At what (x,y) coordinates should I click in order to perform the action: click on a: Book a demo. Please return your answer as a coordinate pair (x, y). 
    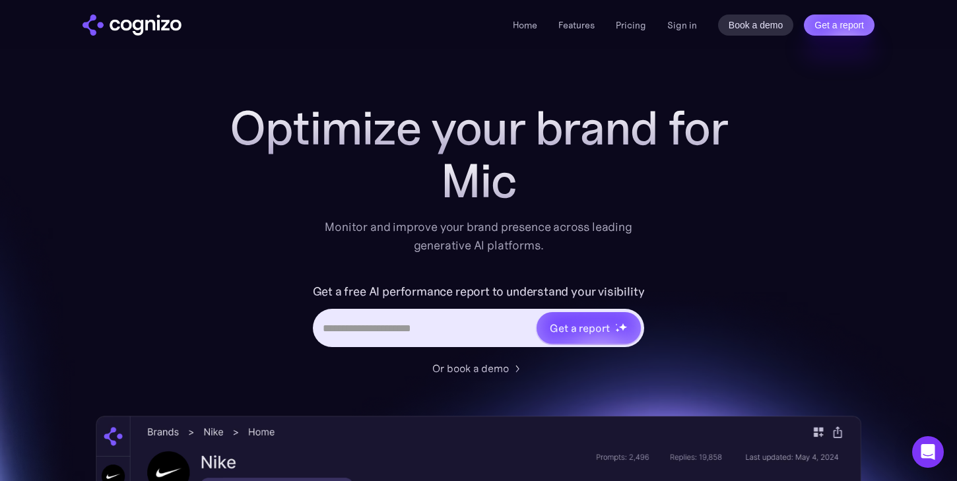
    Looking at the image, I should click on (756, 25).